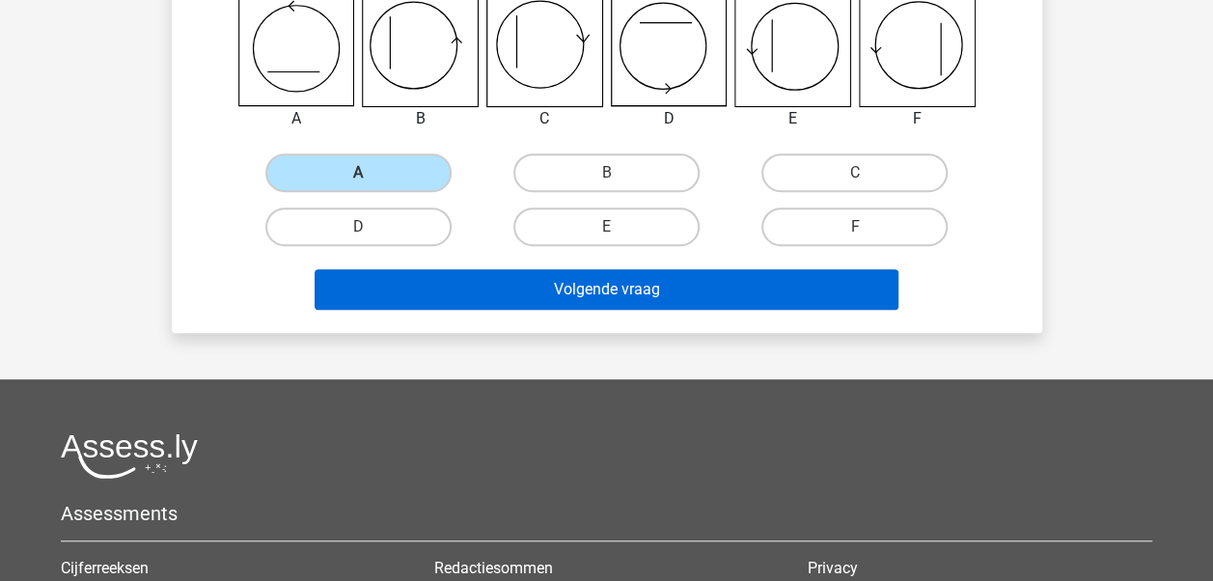  What do you see at coordinates (854, 173) in the screenshot?
I see `label: C` at bounding box center [854, 173].